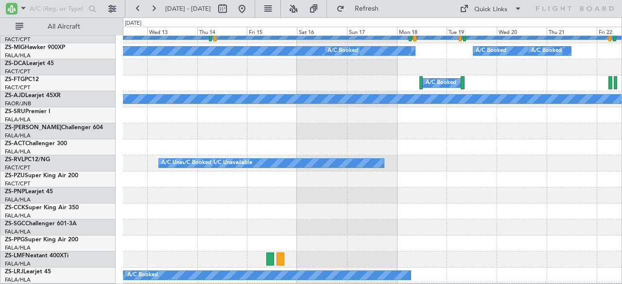  Describe the element at coordinates (361, 9) in the screenshot. I see `button: Refresh` at that location.